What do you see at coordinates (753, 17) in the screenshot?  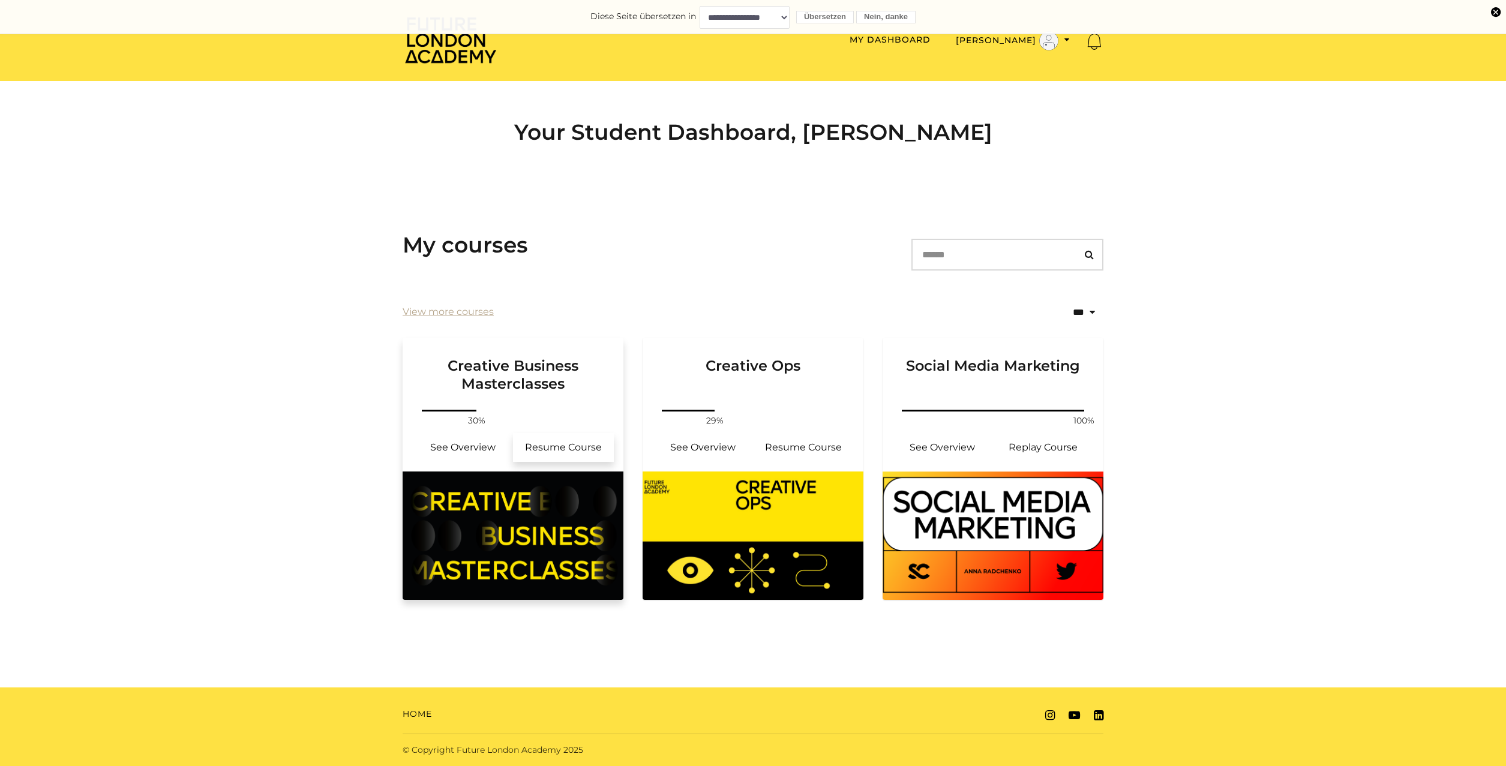 I see `form: Diese Seite übersetzen in` at bounding box center [753, 17].